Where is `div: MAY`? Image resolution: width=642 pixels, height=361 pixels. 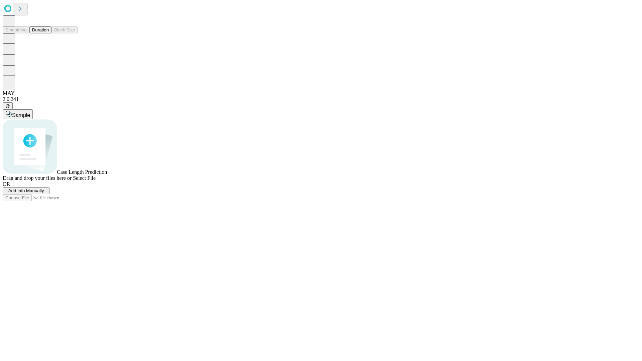
div: MAY is located at coordinates (321, 93).